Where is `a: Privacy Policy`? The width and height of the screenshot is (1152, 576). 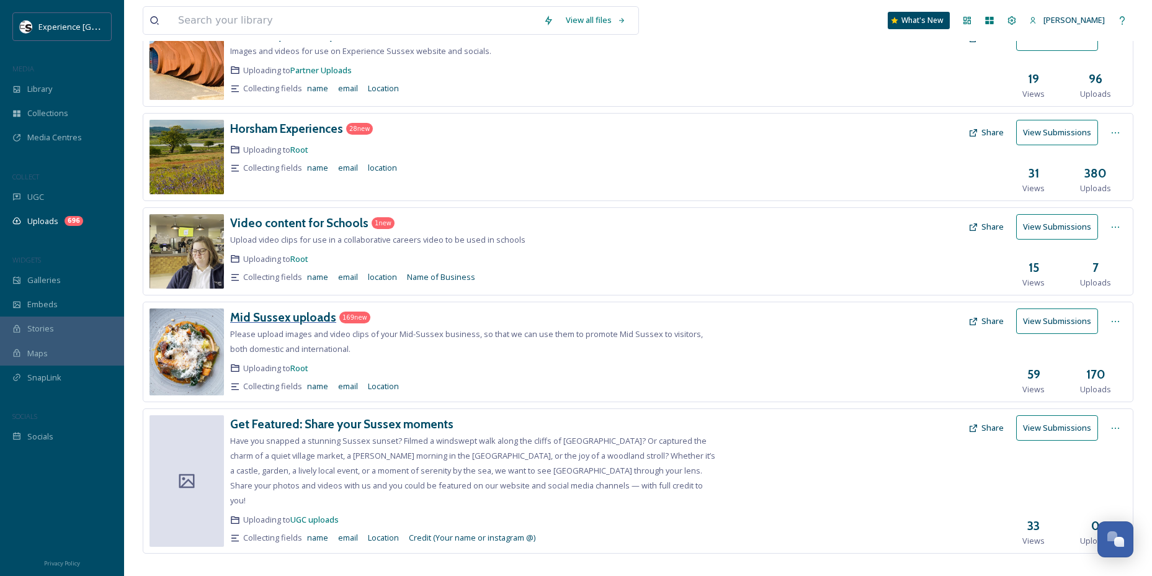
a: Privacy Policy is located at coordinates (62, 562).